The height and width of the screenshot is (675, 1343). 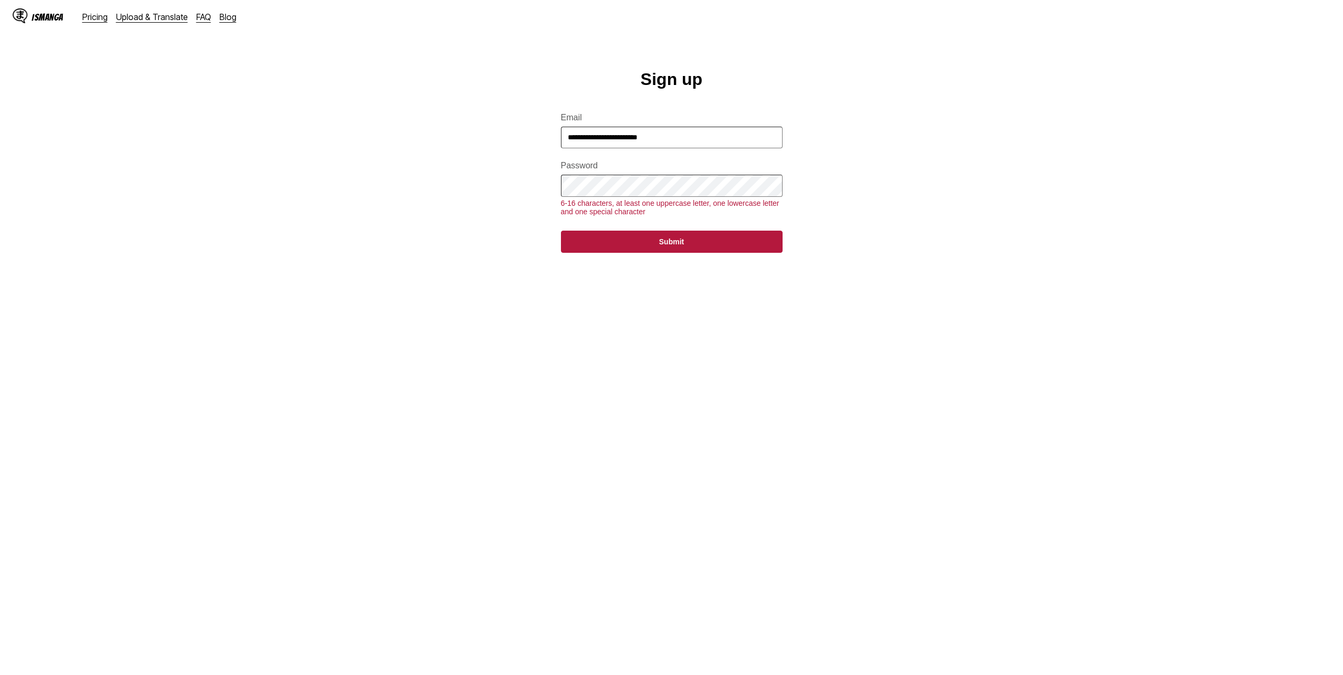 I want to click on a: Pricing, so click(x=95, y=17).